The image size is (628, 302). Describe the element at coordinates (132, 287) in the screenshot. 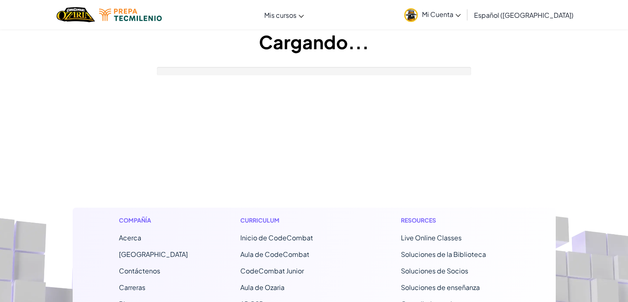

I see `a: Carreras` at that location.